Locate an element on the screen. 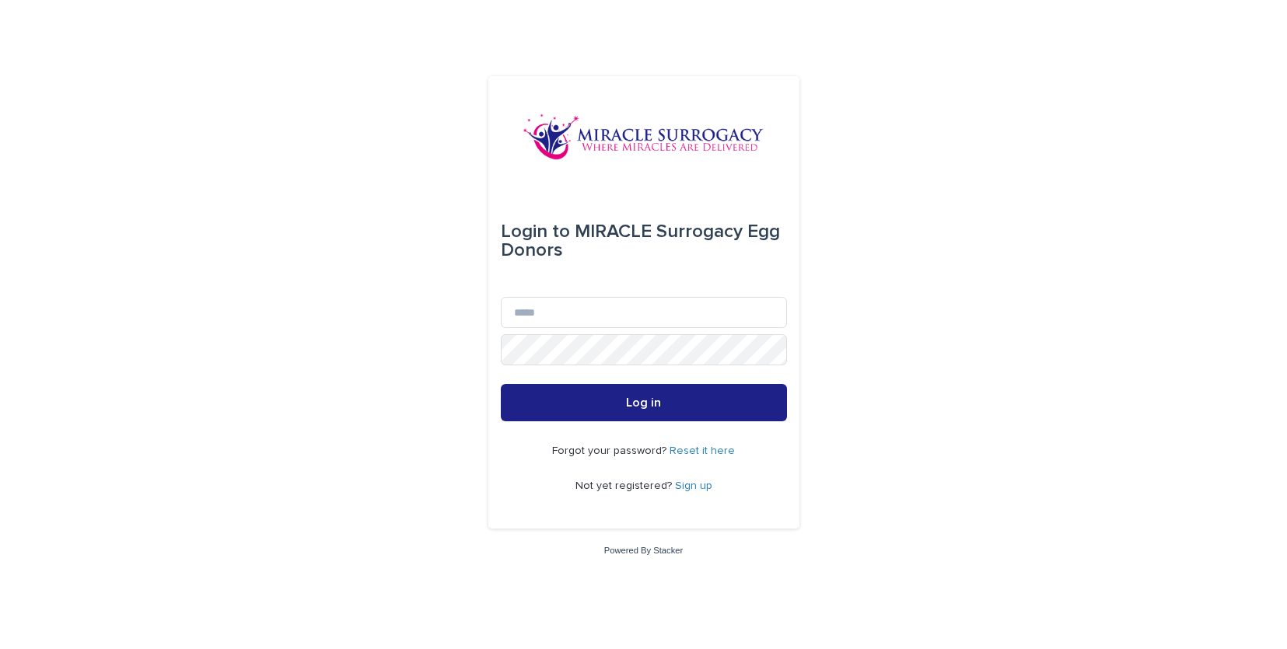  a: Sign up is located at coordinates (694, 486).